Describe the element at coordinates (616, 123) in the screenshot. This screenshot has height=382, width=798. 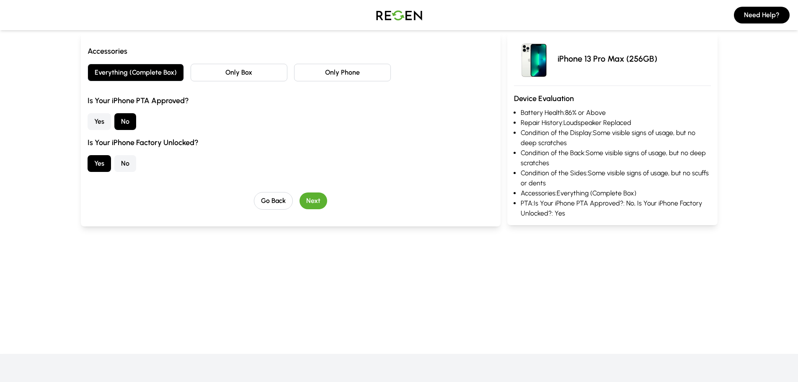
I see `li: Repair History: Loudspeaker Replaced` at that location.